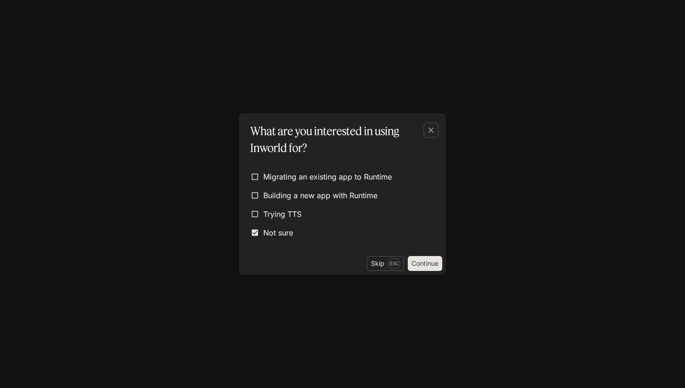  Describe the element at coordinates (328, 177) in the screenshot. I see `span: Migrating an existing app to Runtime` at that location.